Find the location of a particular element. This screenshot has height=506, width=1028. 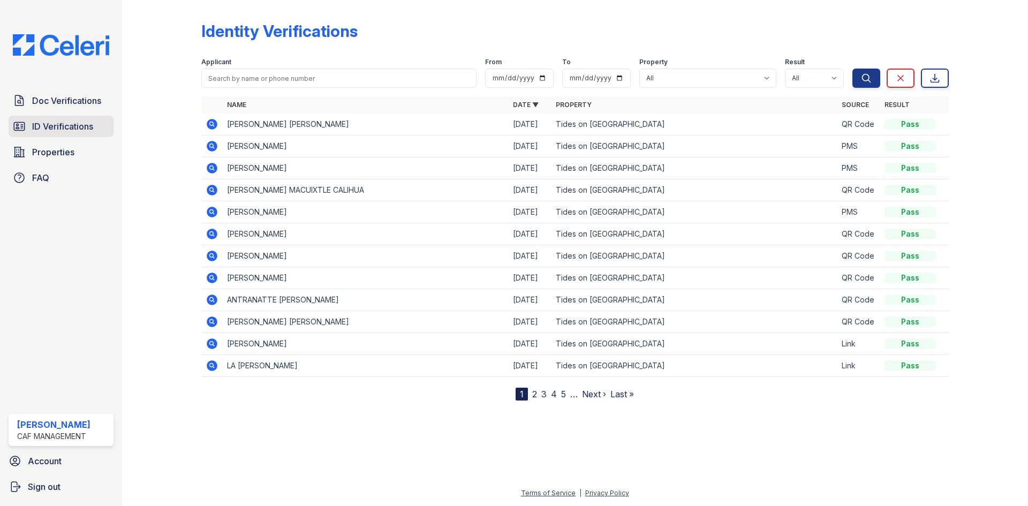

input: Search by name or phone number is located at coordinates (339, 78).